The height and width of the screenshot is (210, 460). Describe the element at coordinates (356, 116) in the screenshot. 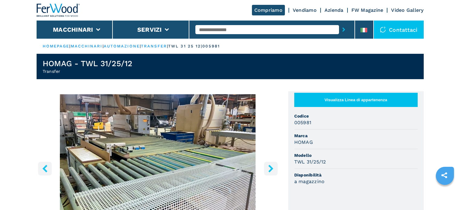

I see `span: Codice` at that location.